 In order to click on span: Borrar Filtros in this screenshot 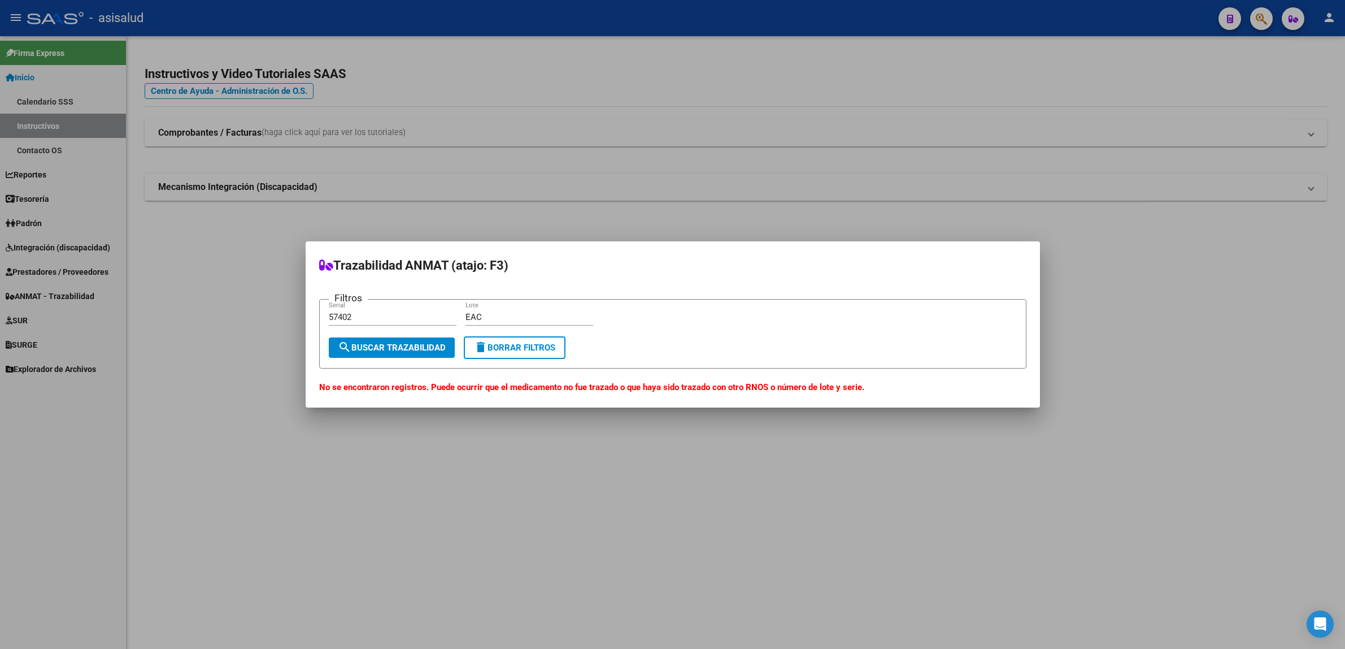, I will do `click(515, 347)`.